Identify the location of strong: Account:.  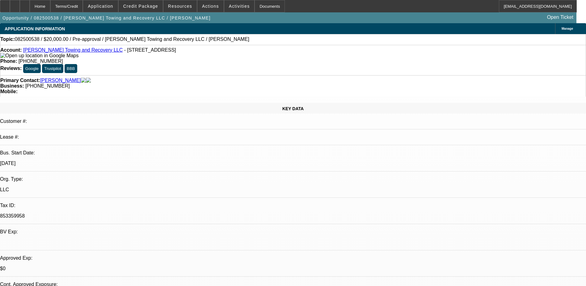
(11, 50).